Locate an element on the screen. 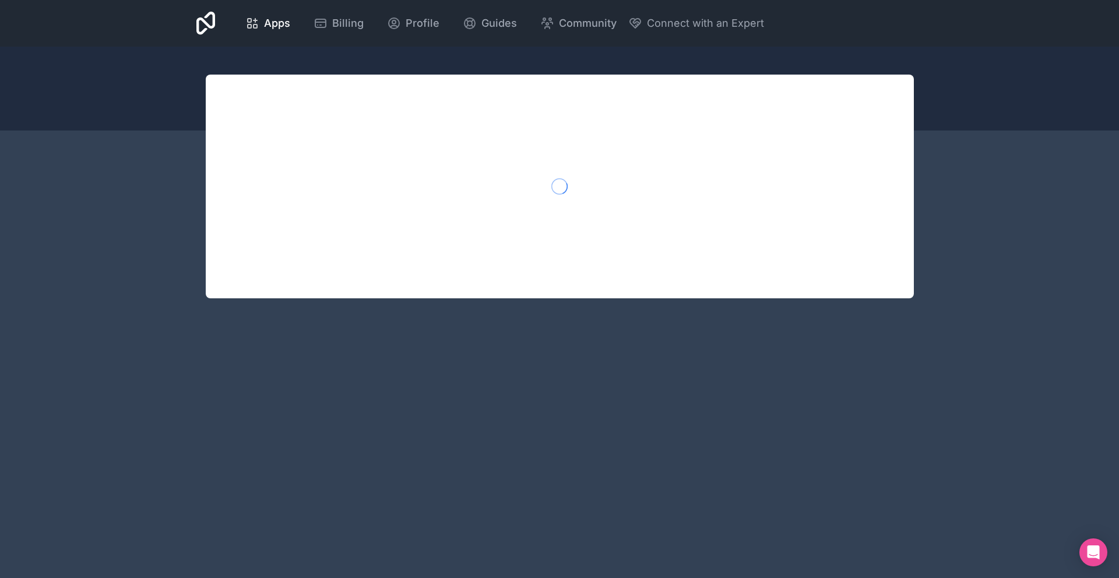 Image resolution: width=1119 pixels, height=578 pixels. a: Profile is located at coordinates (413, 23).